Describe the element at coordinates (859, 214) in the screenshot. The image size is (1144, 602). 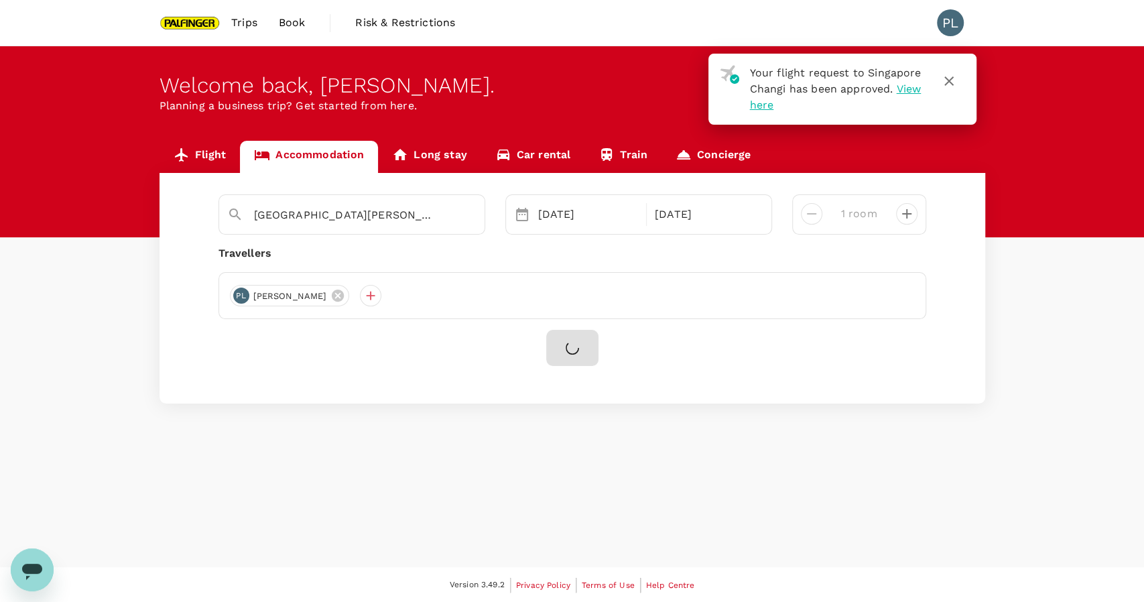
I see `input: Add rooms` at that location.